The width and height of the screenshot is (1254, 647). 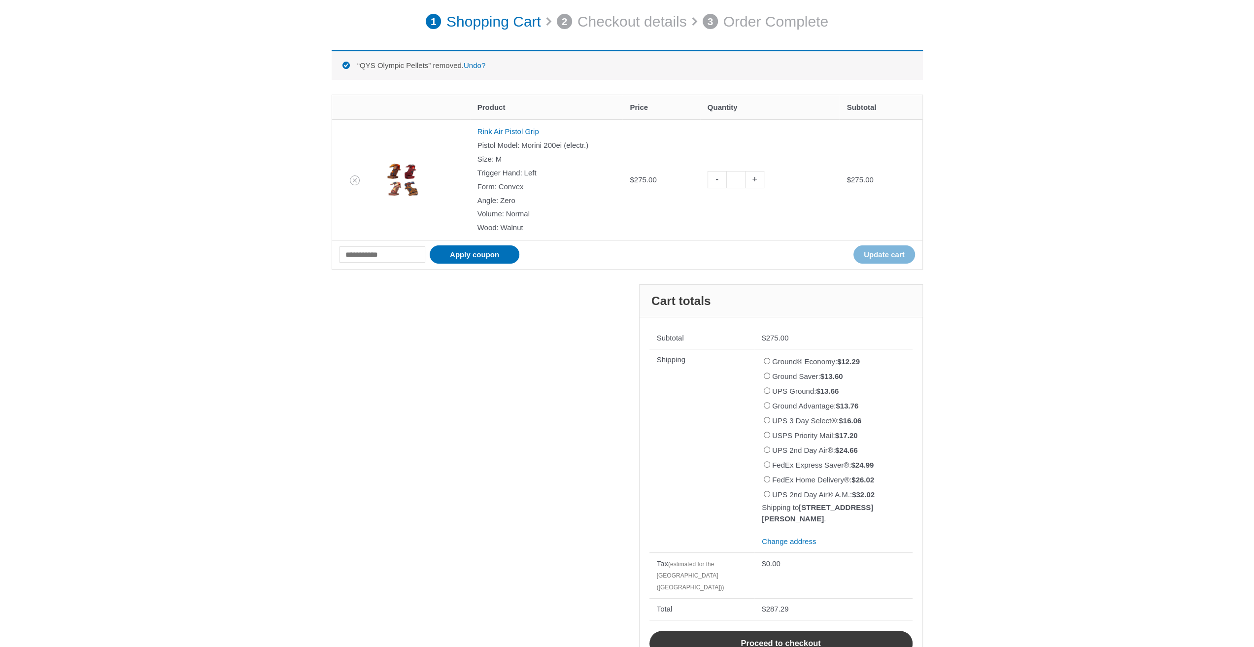 What do you see at coordinates (781, 301) in the screenshot?
I see `h2: Cart totals` at bounding box center [781, 301].